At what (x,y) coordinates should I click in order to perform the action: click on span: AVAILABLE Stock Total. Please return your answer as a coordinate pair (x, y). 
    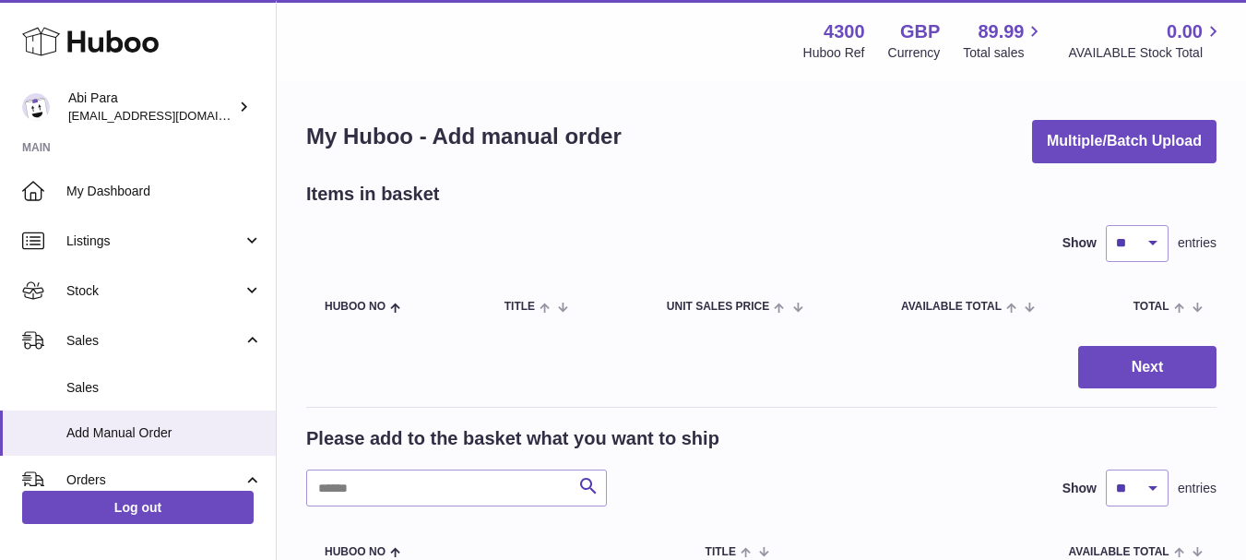
    Looking at the image, I should click on (1145, 53).